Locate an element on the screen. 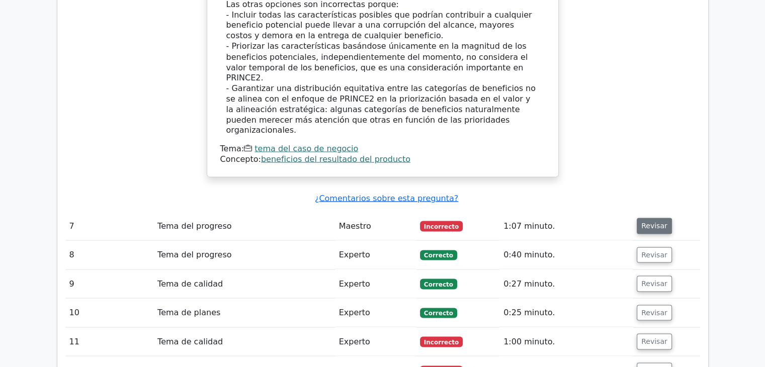 The width and height of the screenshot is (765, 367). font: - Priorizar las características basándose únicamente en la magnitud de los beneficios potenciales... is located at coordinates (377, 61).